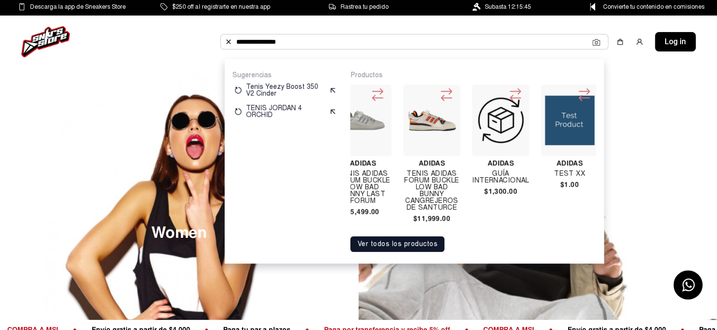 The image size is (717, 330). Describe the element at coordinates (596, 42) in the screenshot. I see `img: Cámara` at that location.